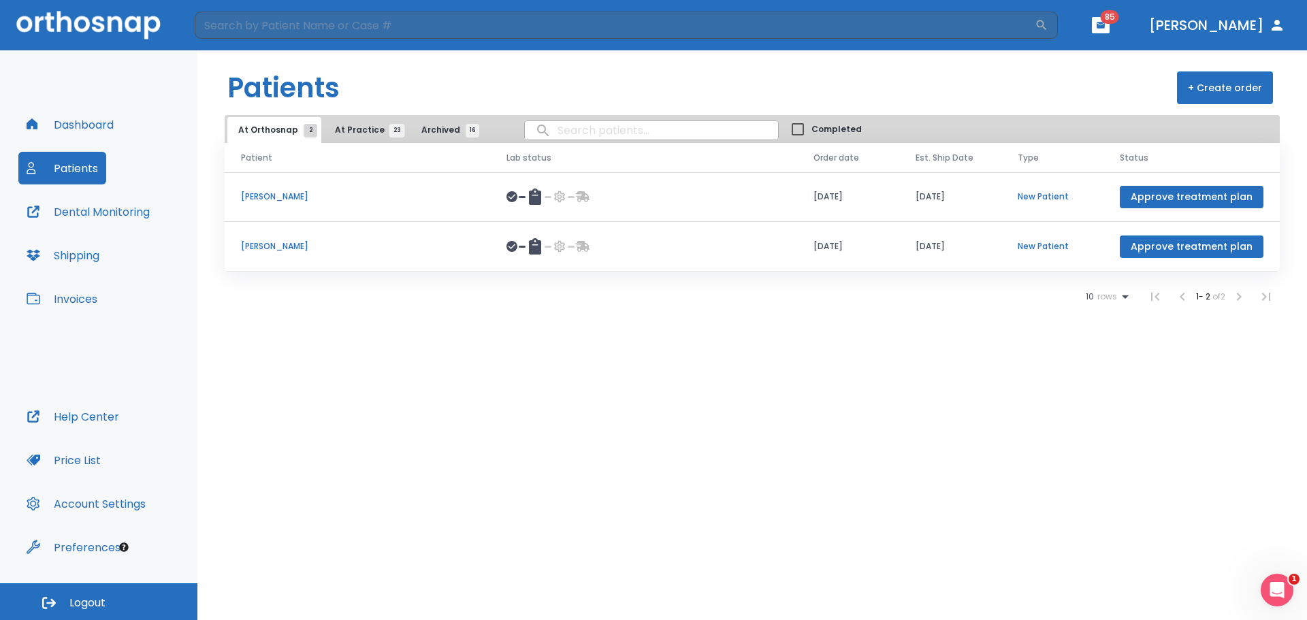  What do you see at coordinates (88, 212) in the screenshot?
I see `a: Dental Monitoring` at bounding box center [88, 212].